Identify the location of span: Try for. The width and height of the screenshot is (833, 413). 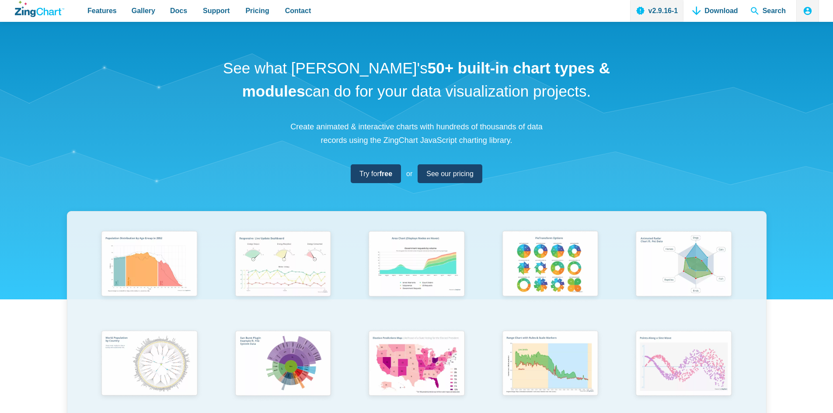
(376, 174).